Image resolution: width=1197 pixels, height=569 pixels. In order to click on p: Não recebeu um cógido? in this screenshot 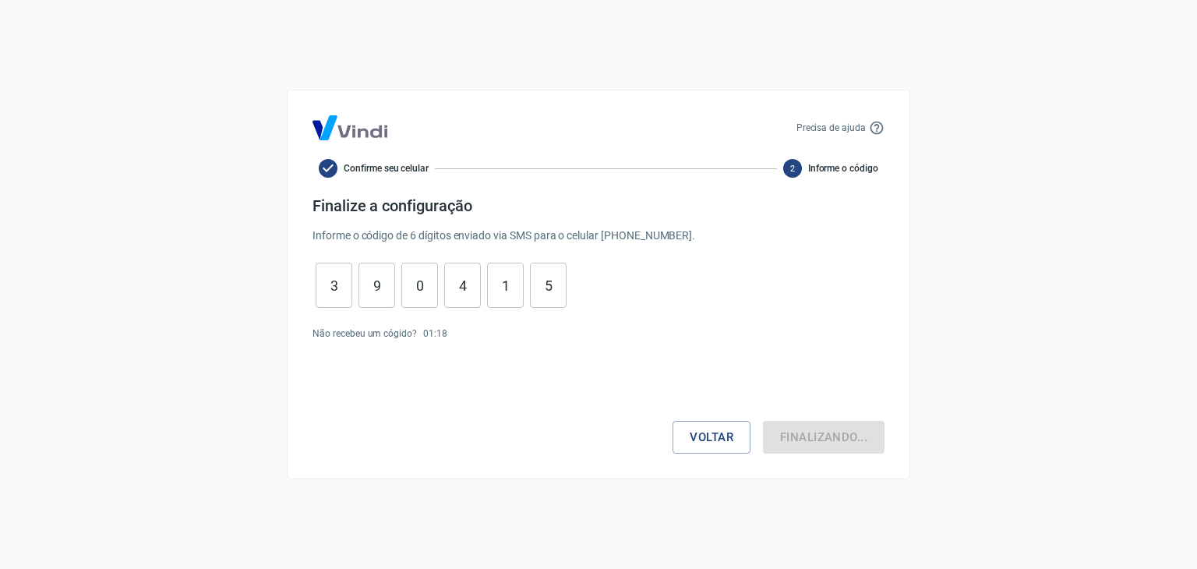, I will do `click(365, 334)`.